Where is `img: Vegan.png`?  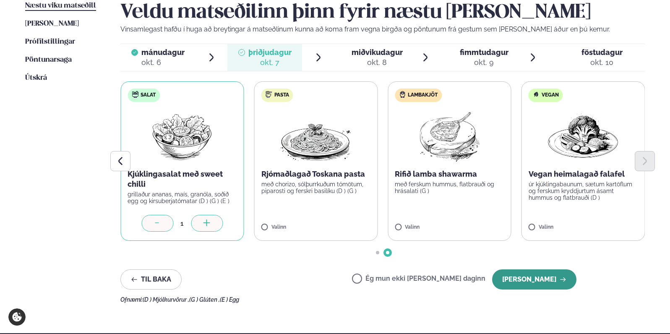 img: Vegan.png is located at coordinates (583, 136).